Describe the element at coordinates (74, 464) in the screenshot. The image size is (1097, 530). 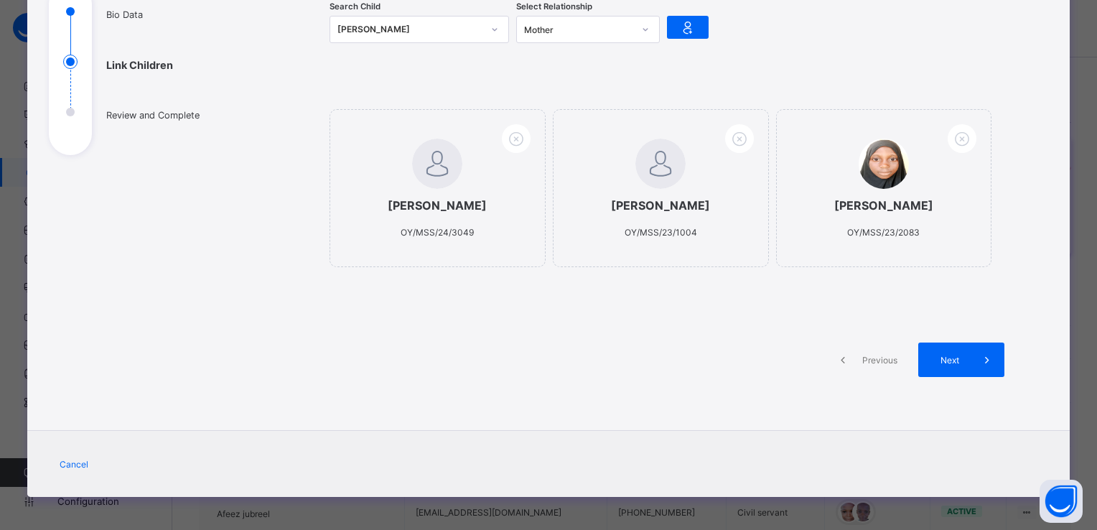
I see `span: Cancel` at that location.